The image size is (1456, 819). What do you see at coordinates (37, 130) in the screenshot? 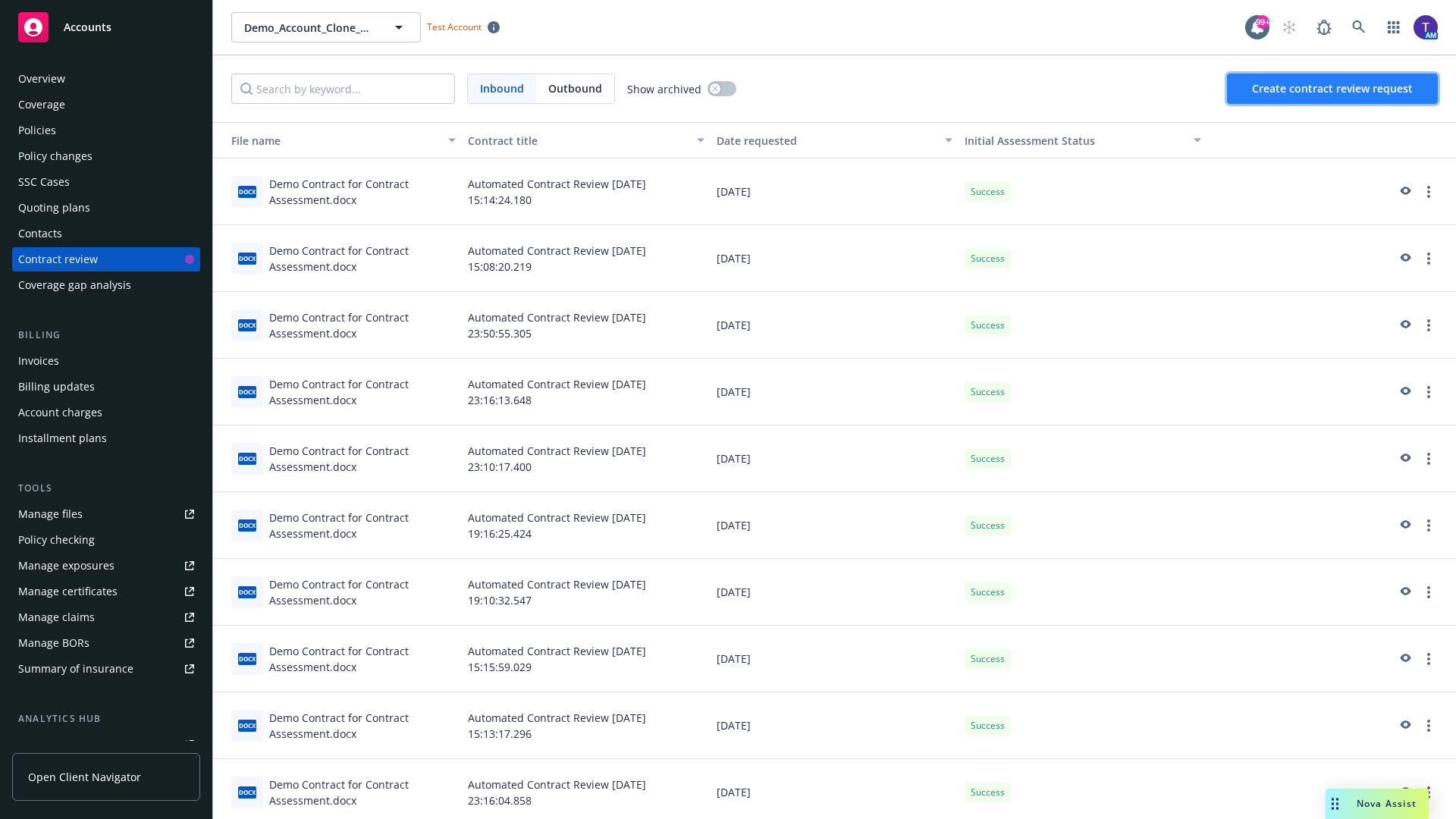
I see `div: Policies` at bounding box center [37, 130].